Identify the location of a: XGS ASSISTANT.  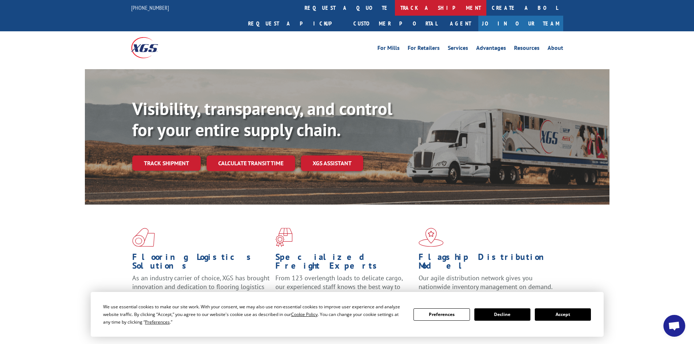
(332, 163).